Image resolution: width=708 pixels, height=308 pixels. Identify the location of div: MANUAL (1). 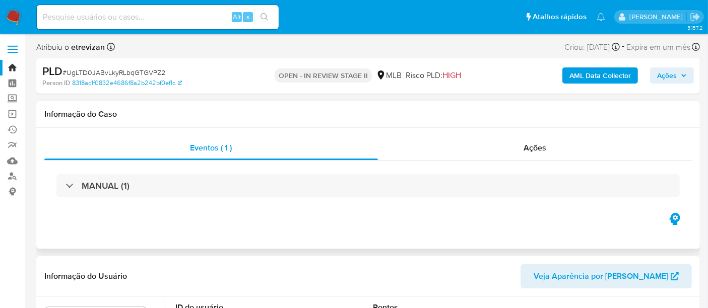
(368, 186).